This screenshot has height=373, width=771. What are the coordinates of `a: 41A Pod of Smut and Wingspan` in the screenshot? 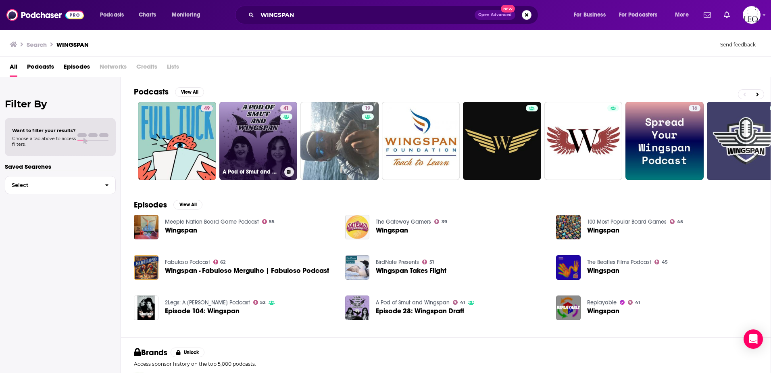 It's located at (259, 141).